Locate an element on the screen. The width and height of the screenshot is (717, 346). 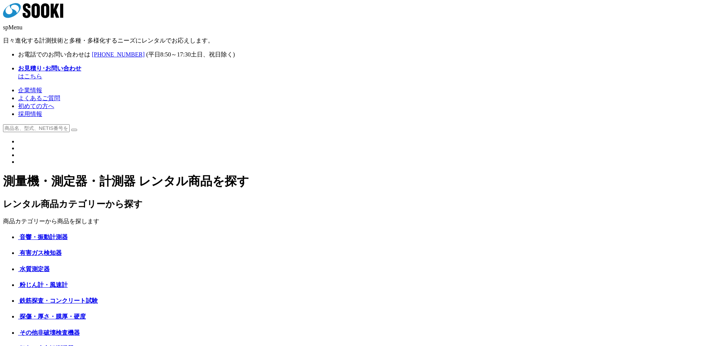
h2: レンタル商品カテゴリーから探す is located at coordinates (359, 204).